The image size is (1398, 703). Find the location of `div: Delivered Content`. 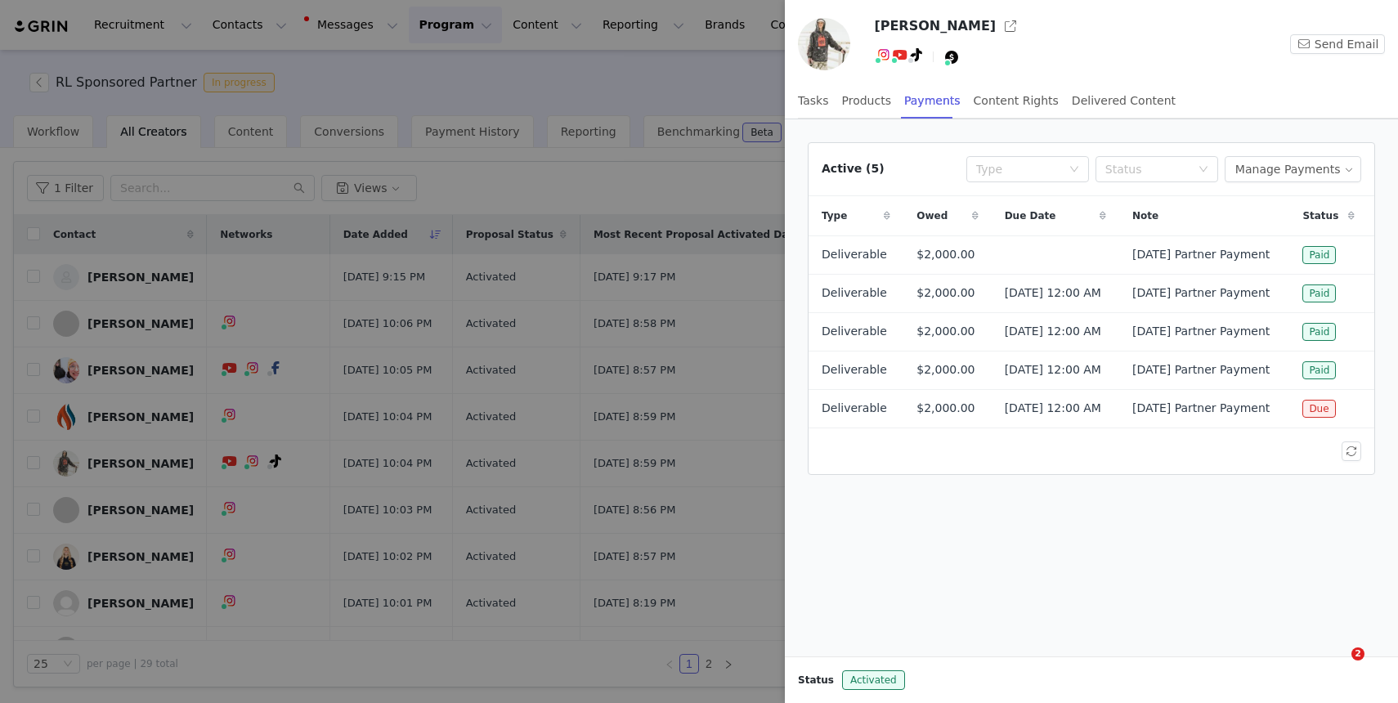

div: Delivered Content is located at coordinates (1124, 101).